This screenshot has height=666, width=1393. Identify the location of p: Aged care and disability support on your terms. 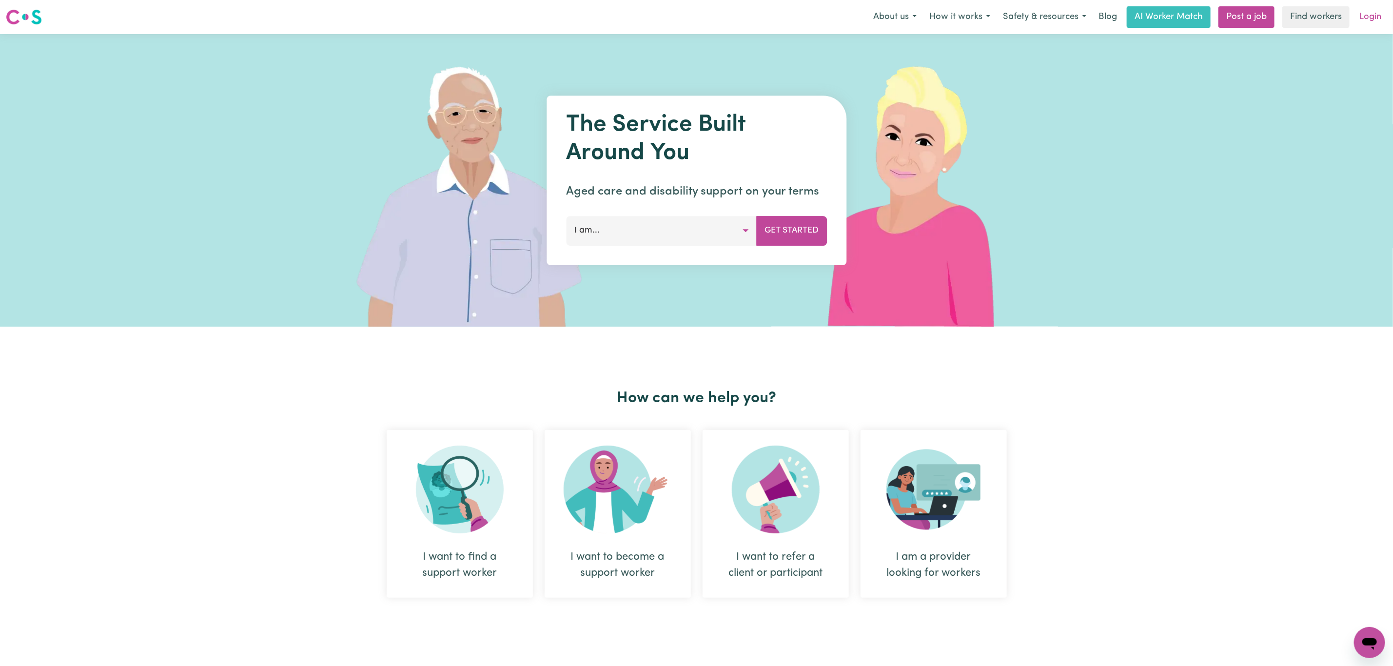
(696, 192).